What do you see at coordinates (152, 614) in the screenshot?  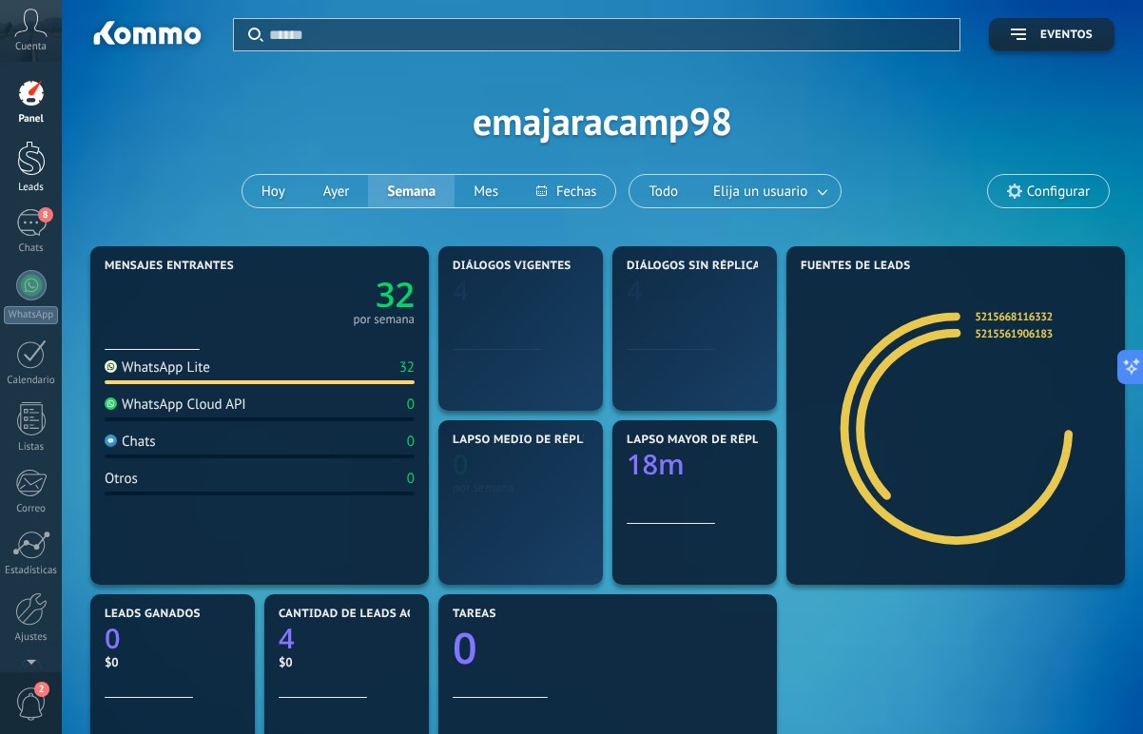 I see `span: Leads ganados` at bounding box center [152, 614].